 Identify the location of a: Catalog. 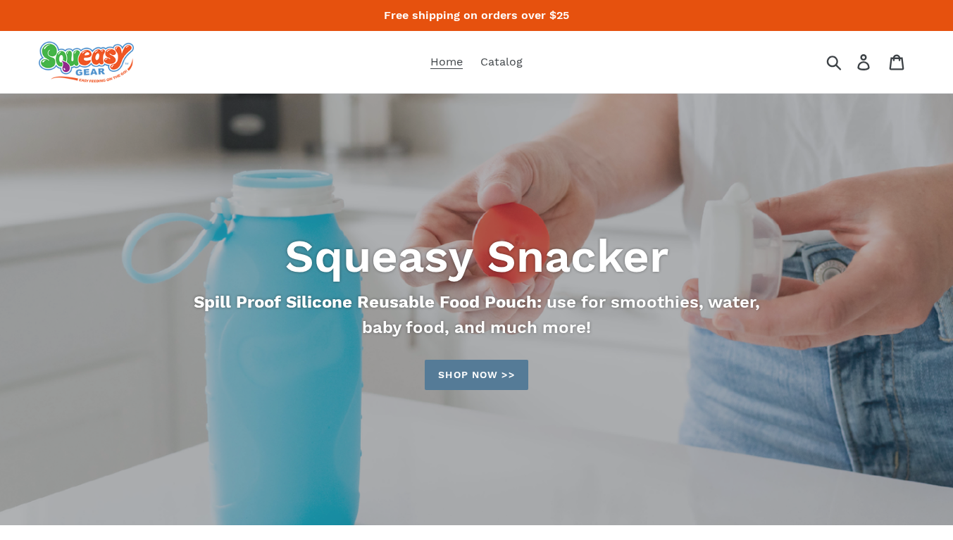
(502, 62).